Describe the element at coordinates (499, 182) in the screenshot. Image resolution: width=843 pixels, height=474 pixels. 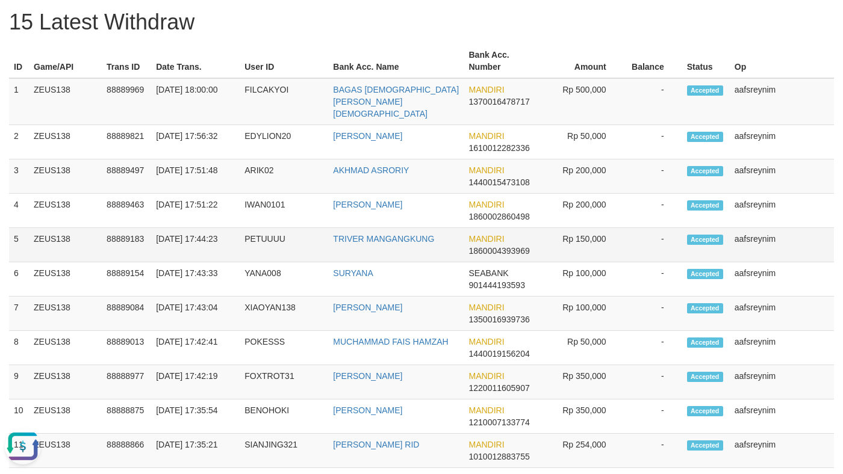
I see `span: Copy 1440015473108 to clipboard` at that location.